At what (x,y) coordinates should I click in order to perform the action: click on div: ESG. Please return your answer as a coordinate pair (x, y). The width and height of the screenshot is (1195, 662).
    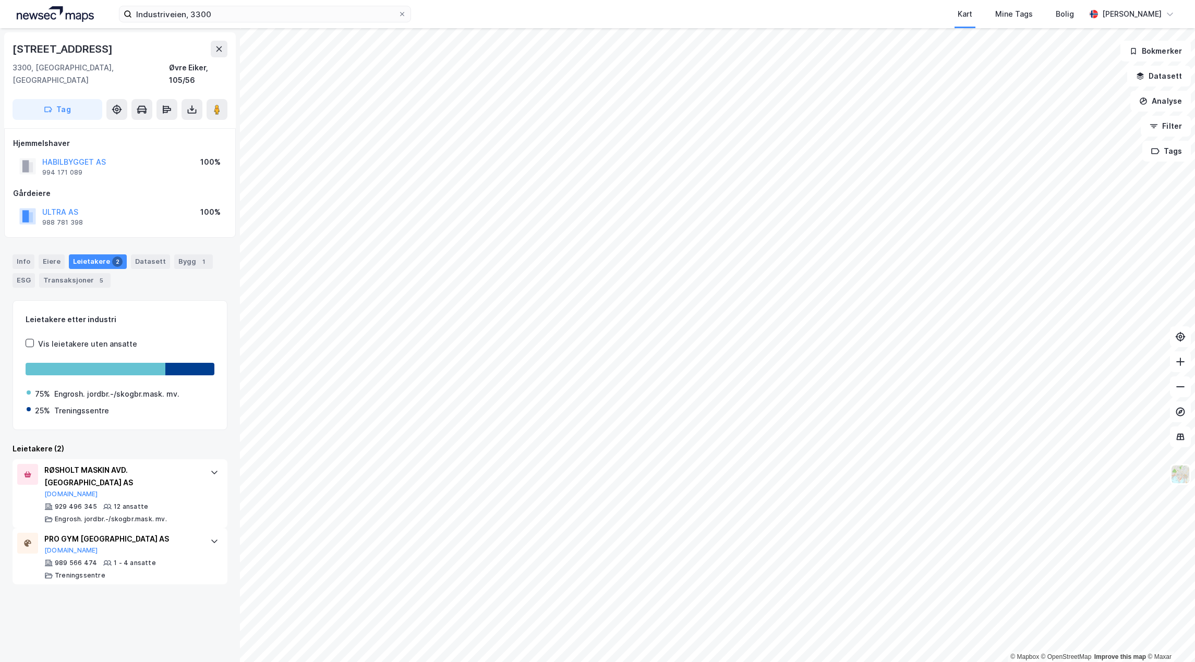
    Looking at the image, I should click on (23, 281).